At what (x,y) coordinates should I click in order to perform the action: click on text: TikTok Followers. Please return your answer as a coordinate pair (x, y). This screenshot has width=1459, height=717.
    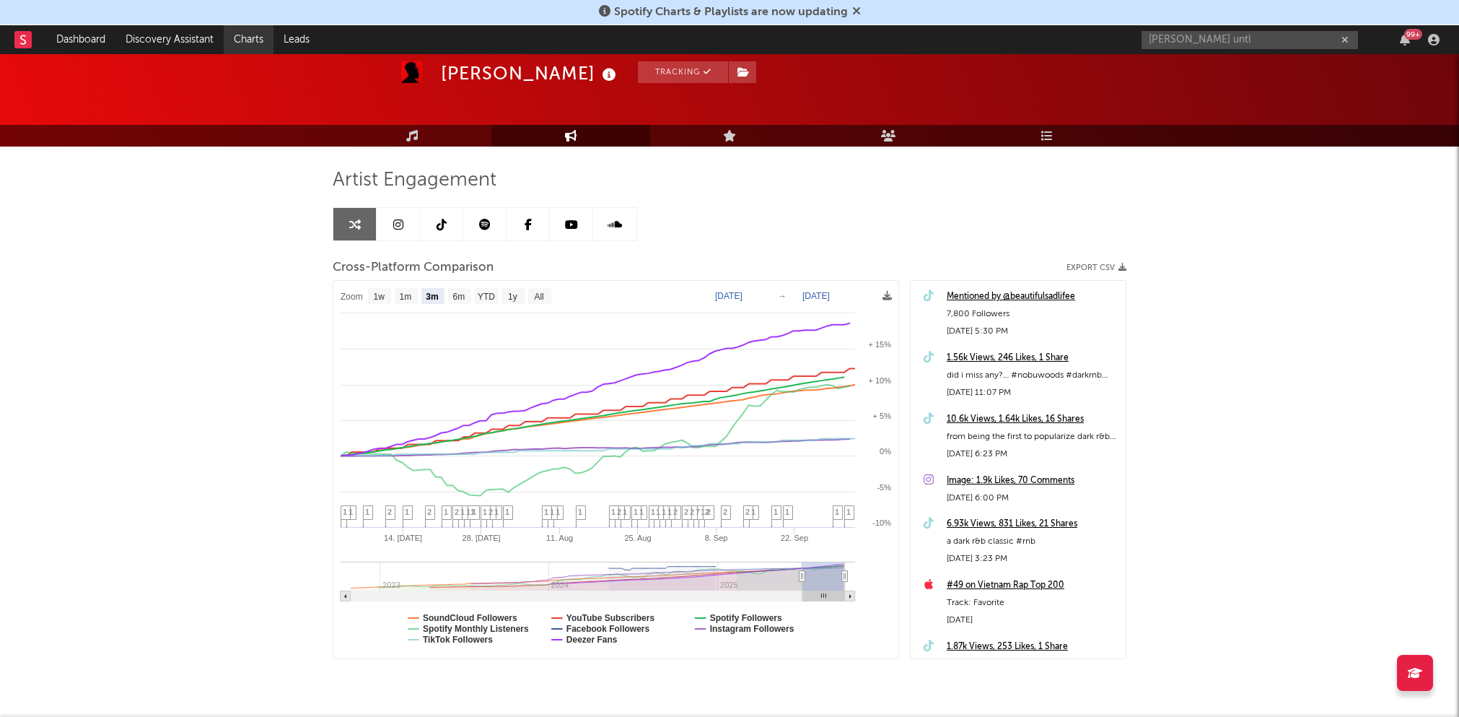
    Looking at the image, I should click on (458, 639).